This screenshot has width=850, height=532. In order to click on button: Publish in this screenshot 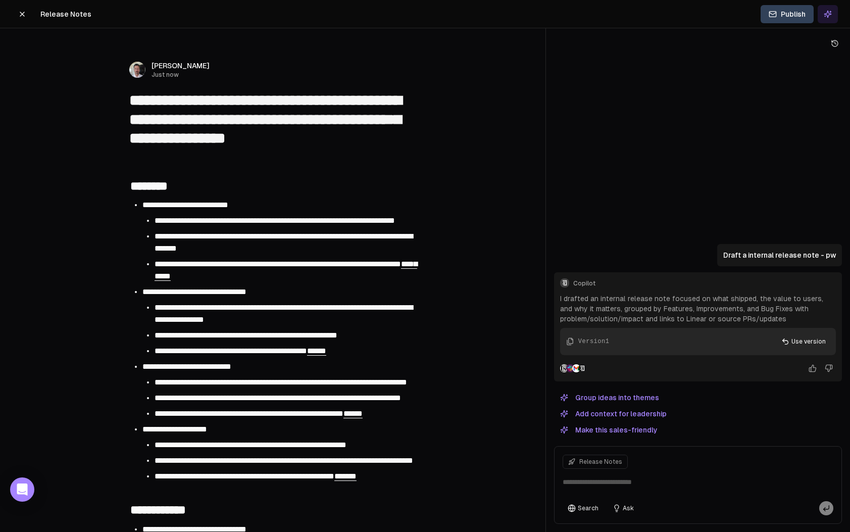, I will do `click(786, 14)`.